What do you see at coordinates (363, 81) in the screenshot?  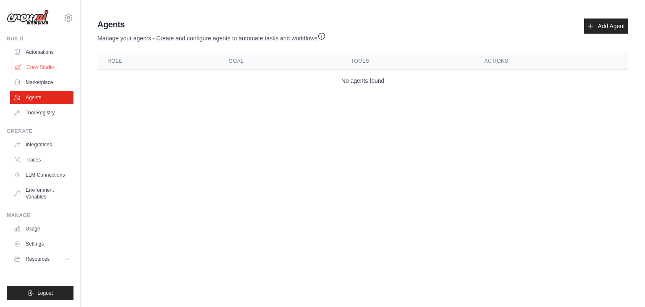 I see `td: No agents found` at bounding box center [363, 81].